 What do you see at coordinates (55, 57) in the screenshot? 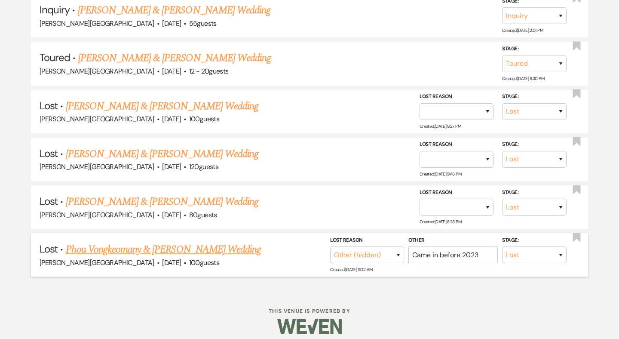
I see `span: Toured` at bounding box center [55, 57].